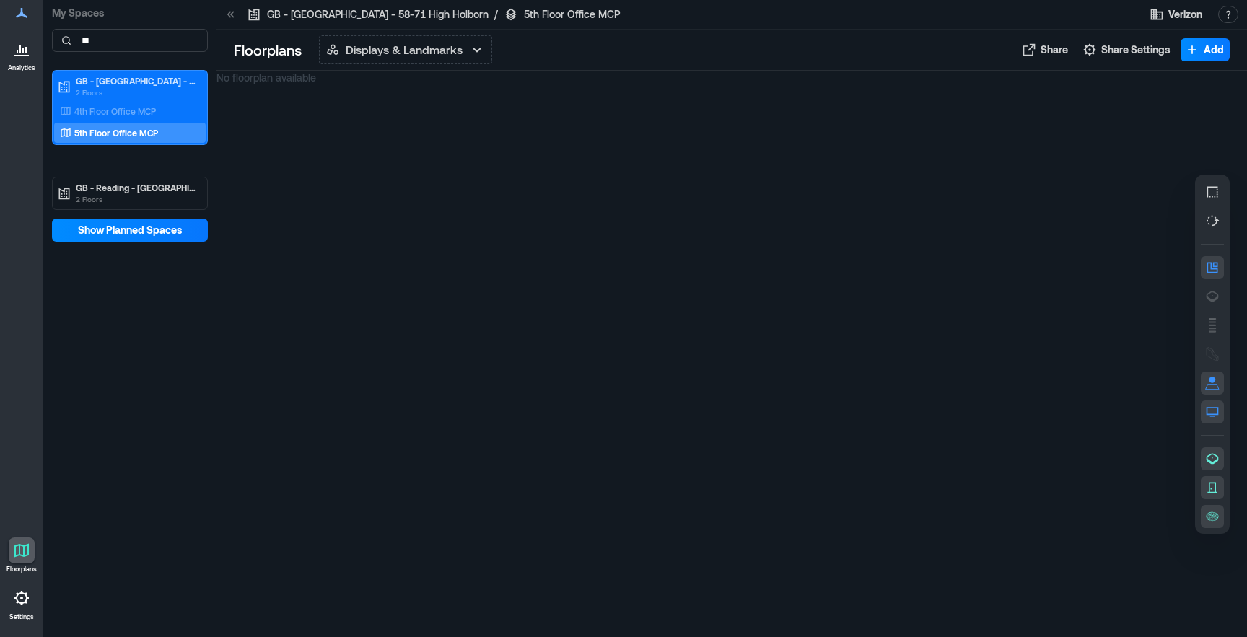 Image resolution: width=1247 pixels, height=637 pixels. What do you see at coordinates (732, 354) in the screenshot?
I see `div: No floorplan available` at bounding box center [732, 354].